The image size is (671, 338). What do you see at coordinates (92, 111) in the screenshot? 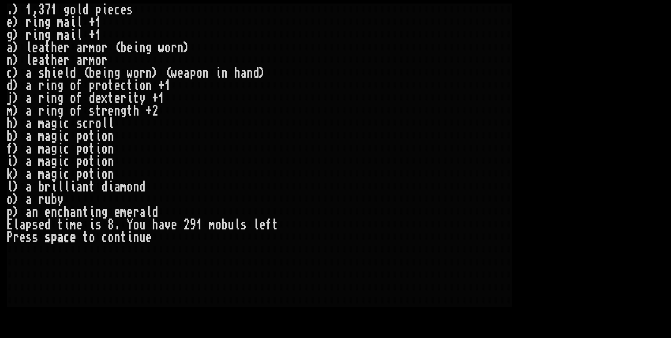
I see `div: s` at bounding box center [92, 111].